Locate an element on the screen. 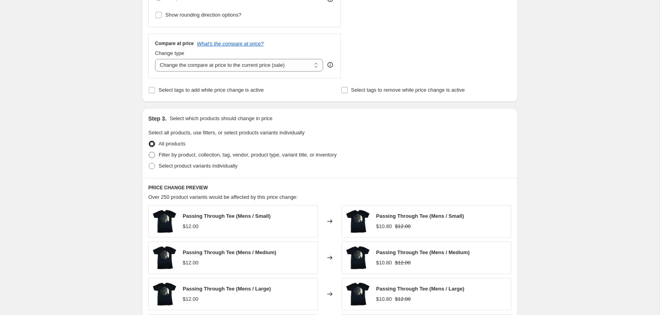  span: Select tags to add while price change is active is located at coordinates (211, 90).